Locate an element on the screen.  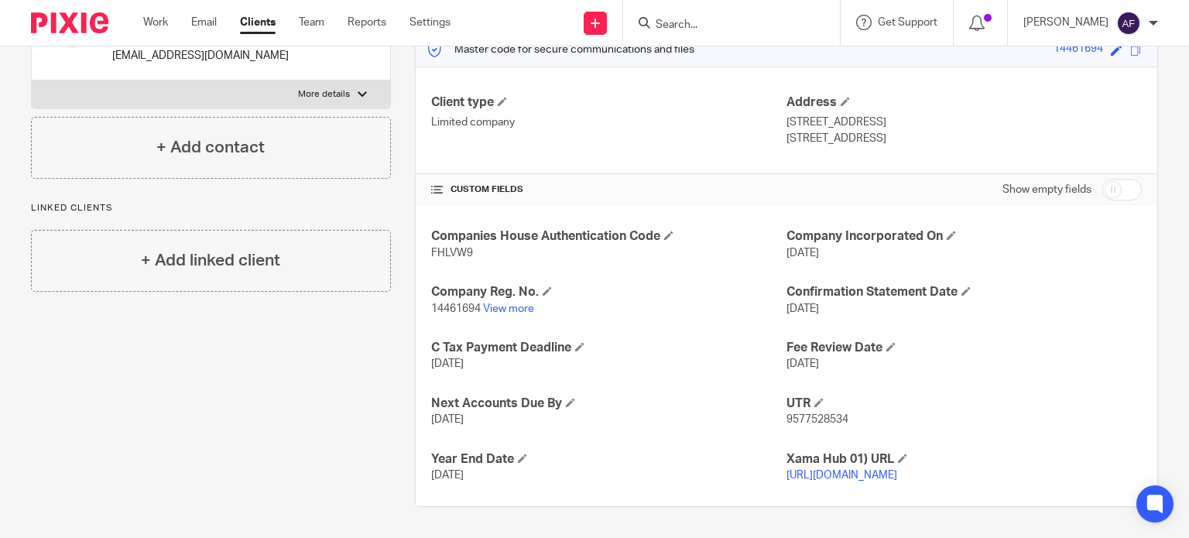
h4: Xama Hub 01) URL is located at coordinates (964, 459).